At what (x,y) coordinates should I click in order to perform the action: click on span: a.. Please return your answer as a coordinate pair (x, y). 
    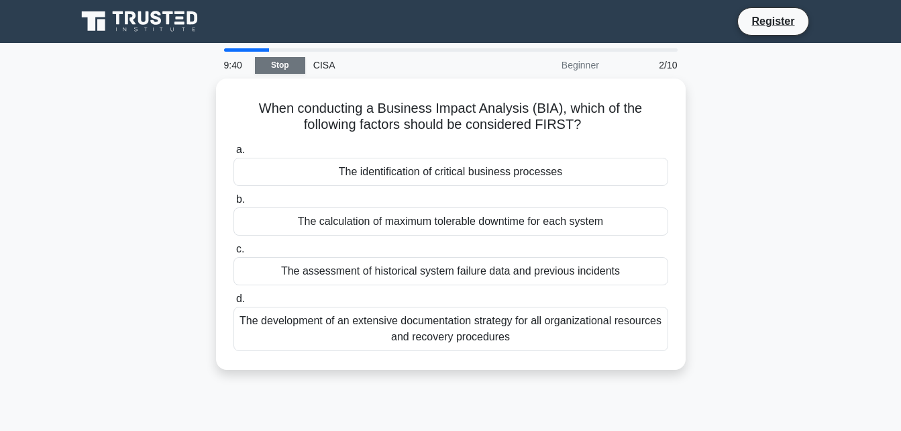
    Looking at the image, I should click on (240, 149).